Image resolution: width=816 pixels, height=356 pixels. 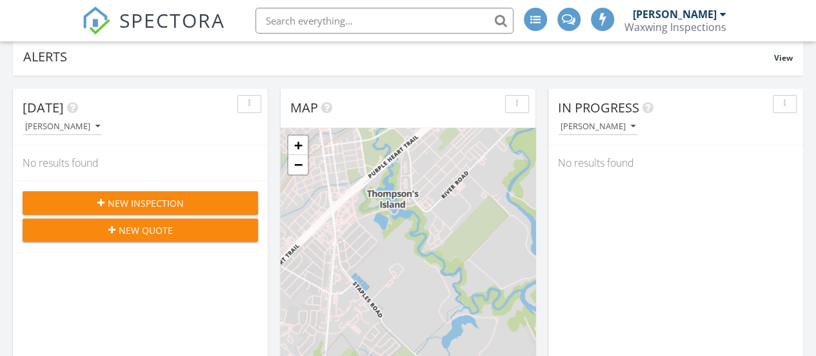 I want to click on button: New Inspection, so click(x=140, y=203).